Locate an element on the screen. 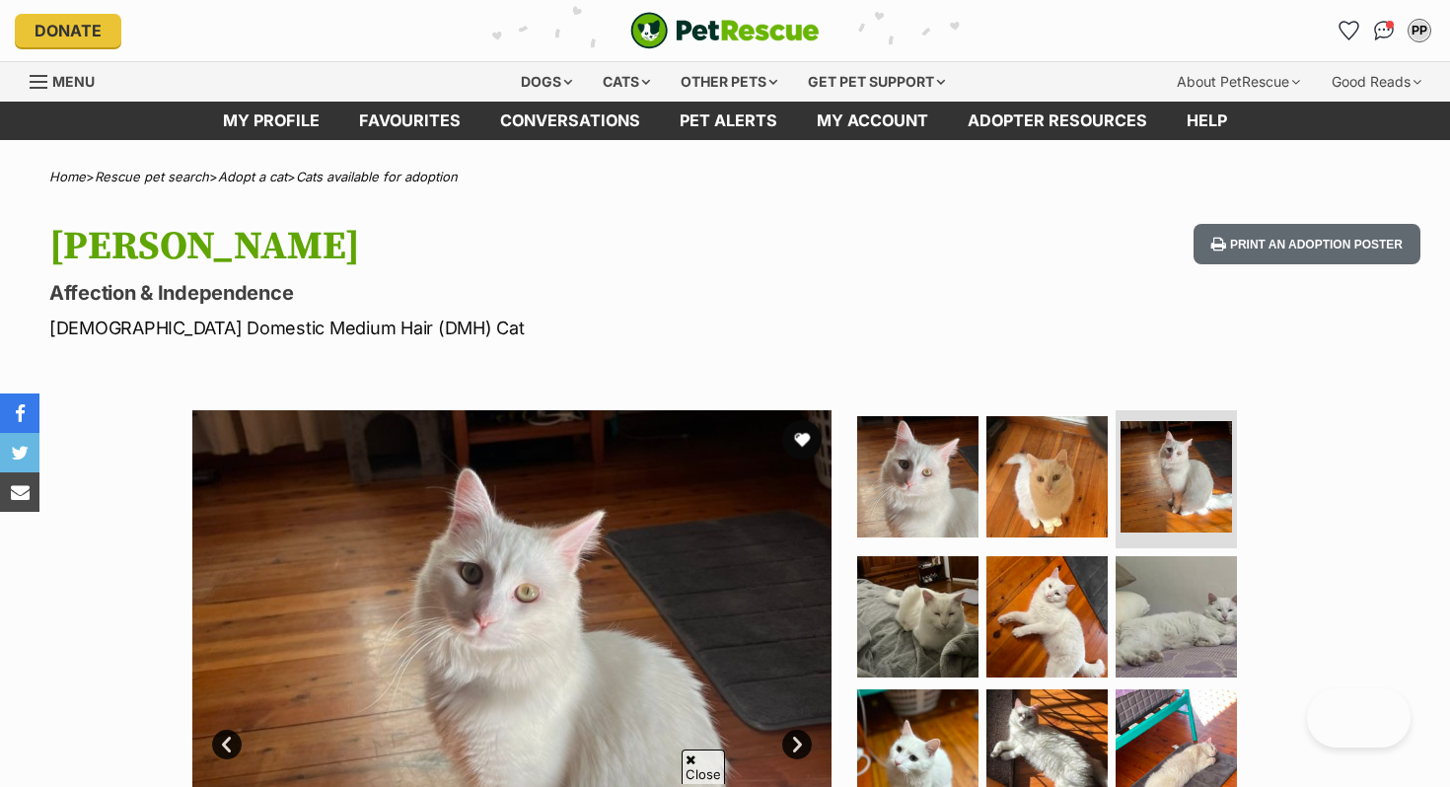 The image size is (1450, 787). img: logo-cat-932fe2b9b8326f06289b0f2fb663e598f794de774fb13d1741a6617ecf9a85b4.svg is located at coordinates (725, 31).